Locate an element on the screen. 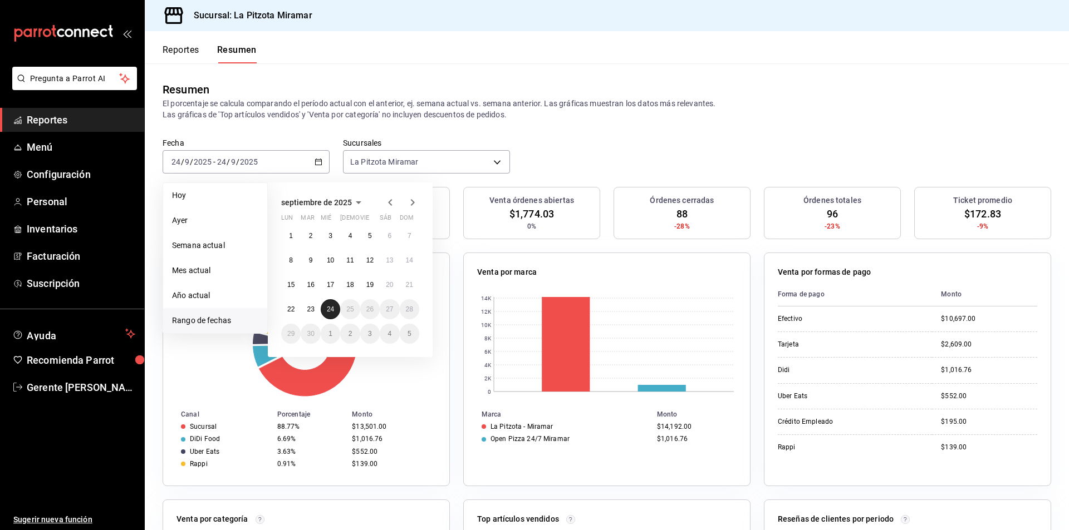  abbr: 19 de septiembre de 2025 is located at coordinates (370, 285).